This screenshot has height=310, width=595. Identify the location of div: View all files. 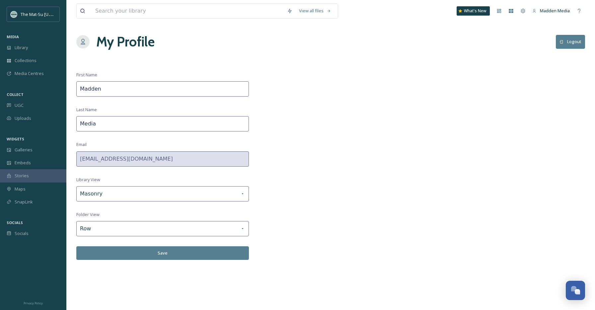
(315, 11).